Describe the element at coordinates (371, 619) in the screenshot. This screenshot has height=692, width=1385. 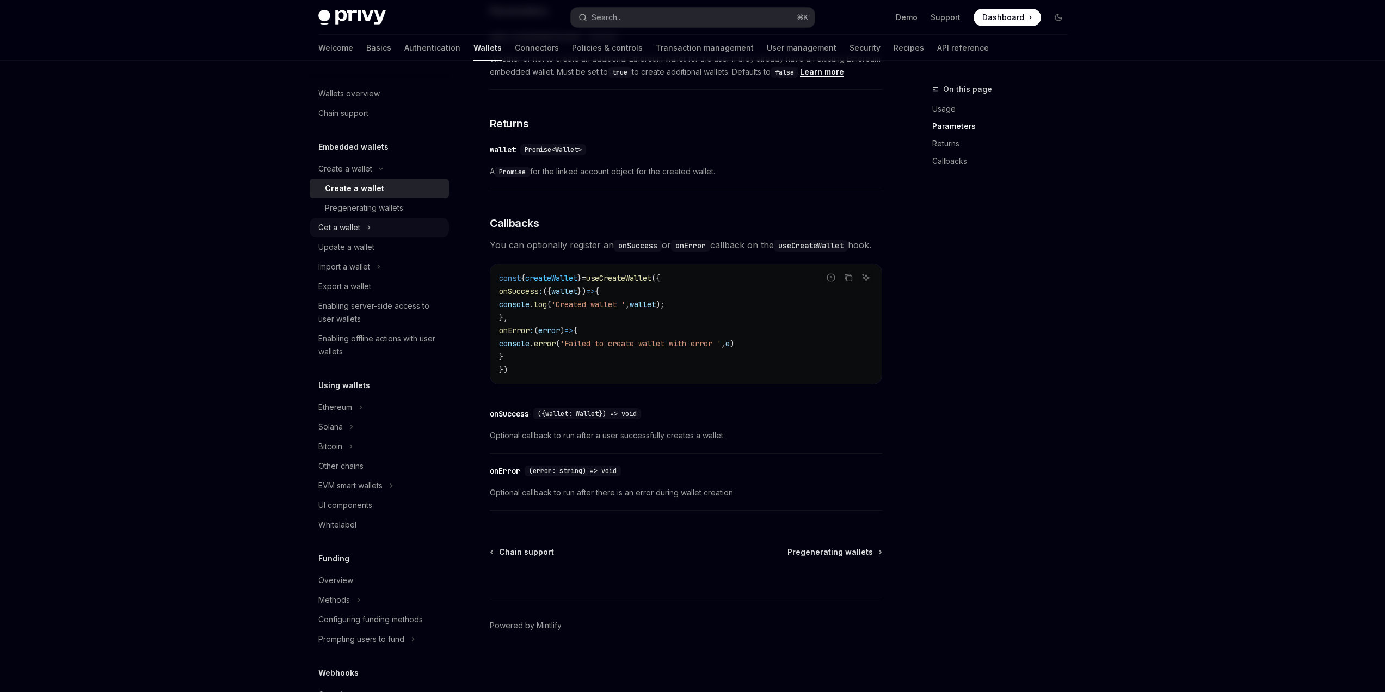
I see `div: Configuring funding methods` at that location.